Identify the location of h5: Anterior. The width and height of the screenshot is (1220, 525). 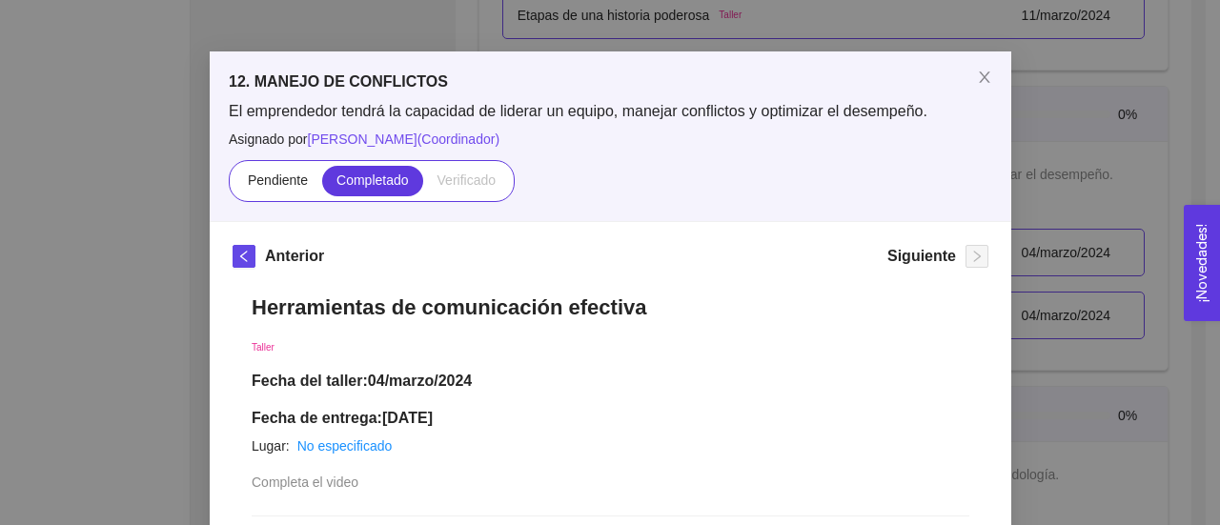
(294, 256).